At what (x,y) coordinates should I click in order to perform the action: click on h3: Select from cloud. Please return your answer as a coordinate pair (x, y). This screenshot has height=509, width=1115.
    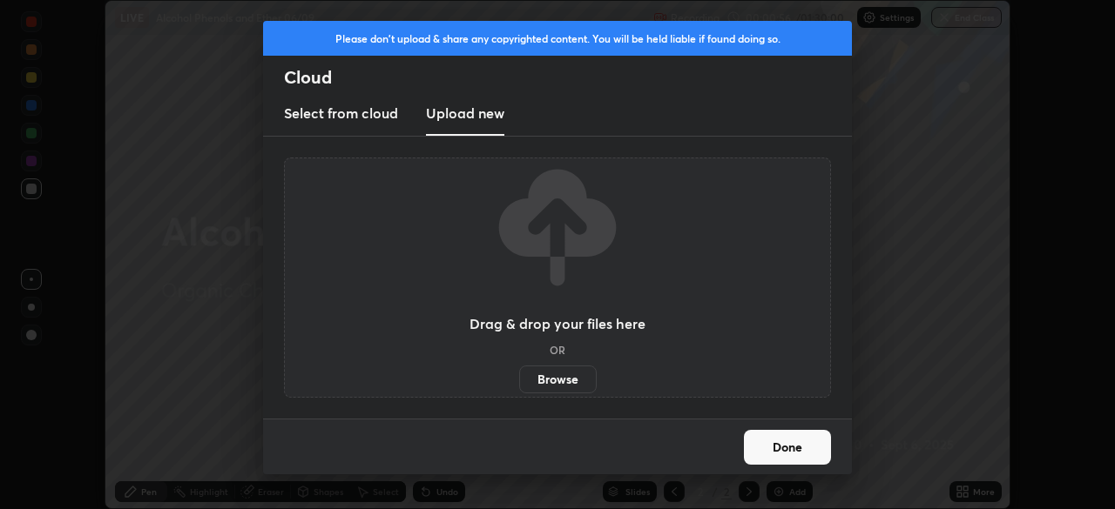
    Looking at the image, I should click on (340, 113).